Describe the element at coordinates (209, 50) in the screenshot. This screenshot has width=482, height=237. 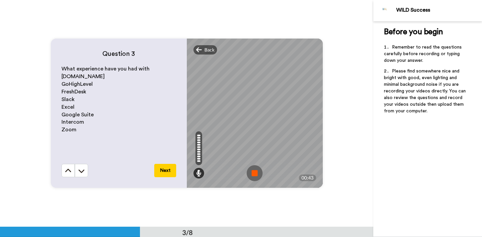
I see `span: Back` at that location.